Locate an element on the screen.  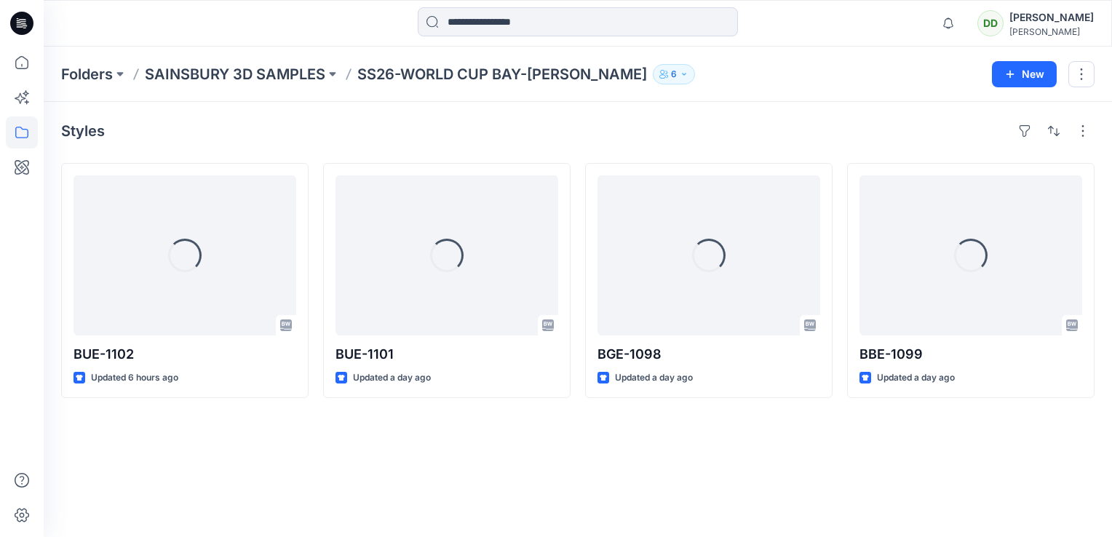
p: BUE-1101 is located at coordinates (447, 355).